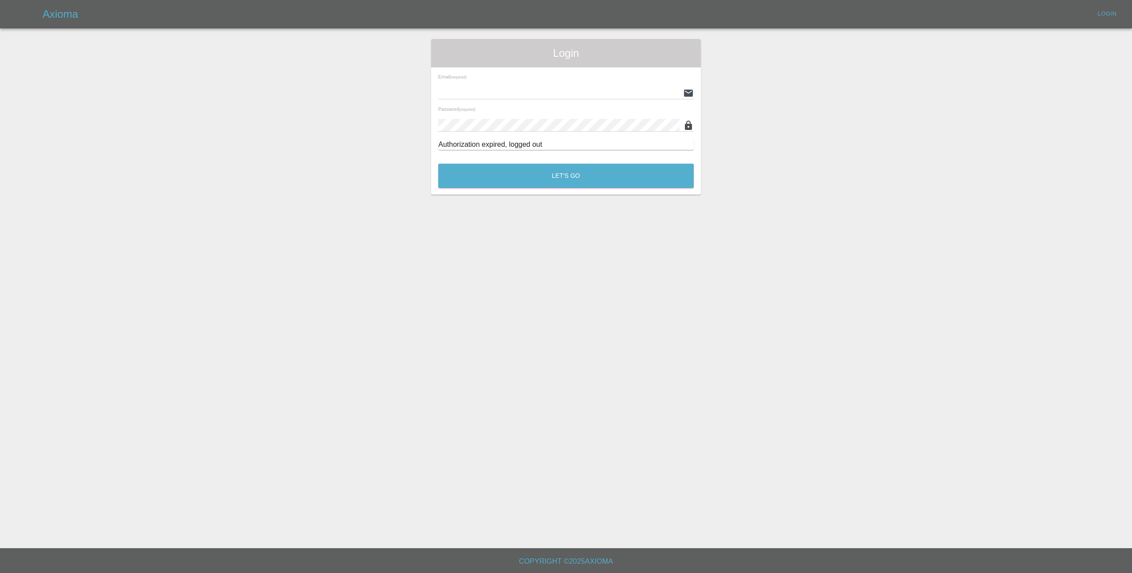 This screenshot has height=573, width=1132. Describe the element at coordinates (566, 561) in the screenshot. I see `h6: Copyright © 2025 Axioma` at that location.